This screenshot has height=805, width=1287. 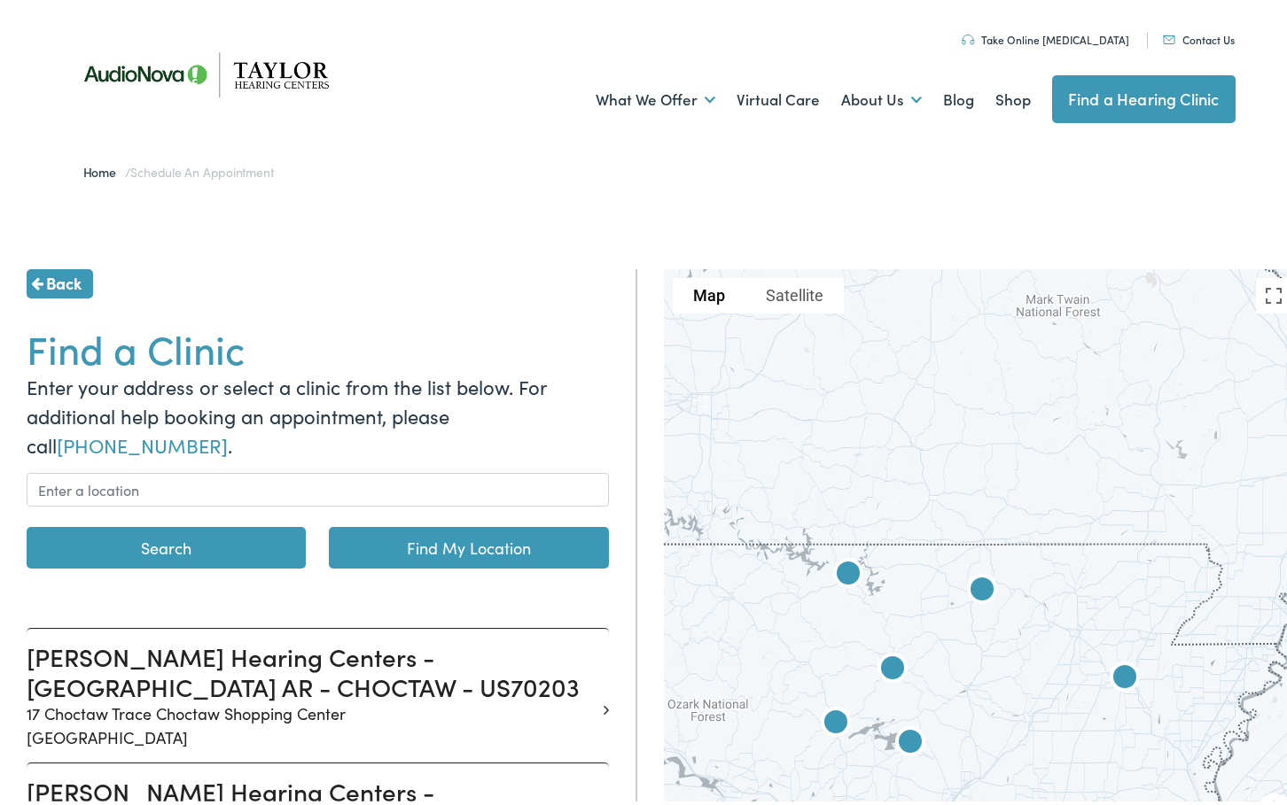 What do you see at coordinates (64, 278) in the screenshot?
I see `span: Back` at bounding box center [64, 278].